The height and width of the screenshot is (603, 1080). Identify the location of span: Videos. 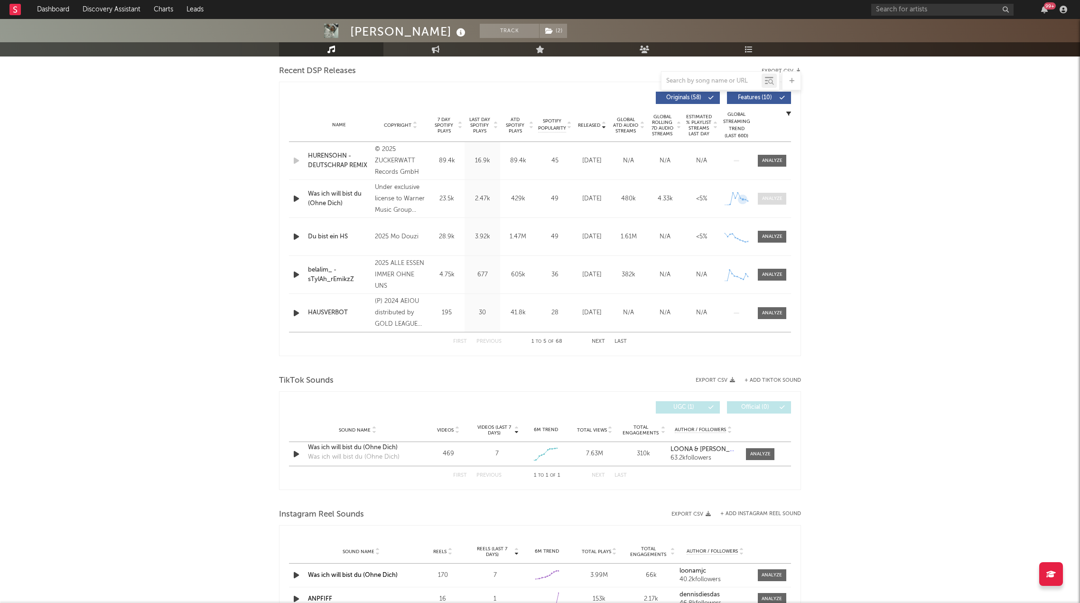
(445, 430).